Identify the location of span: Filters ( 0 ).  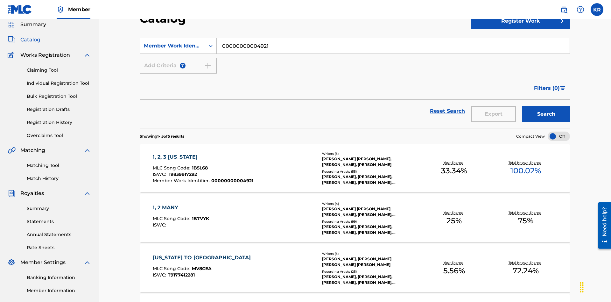
(547, 88).